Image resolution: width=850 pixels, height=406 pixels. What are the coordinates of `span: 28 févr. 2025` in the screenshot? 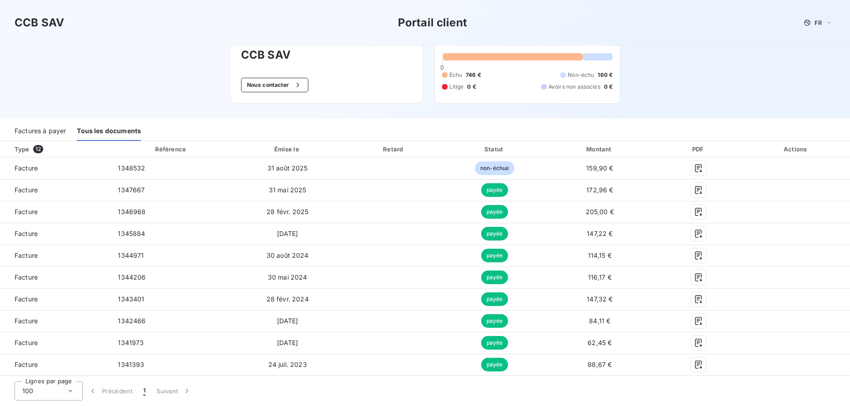 It's located at (287, 212).